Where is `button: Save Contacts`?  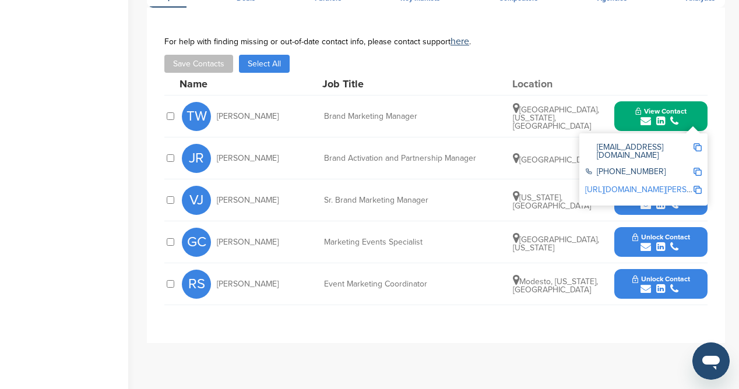 button: Save Contacts is located at coordinates (199, 63).